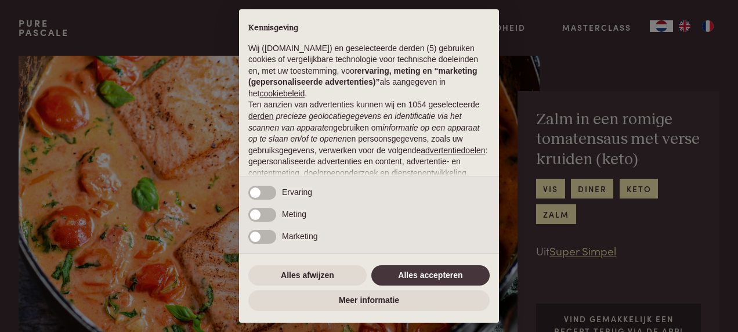 Image resolution: width=738 pixels, height=332 pixels. I want to click on strong: ervaring, meting en “marketing (gepersonaliseerde advertenties)”, so click(362, 77).